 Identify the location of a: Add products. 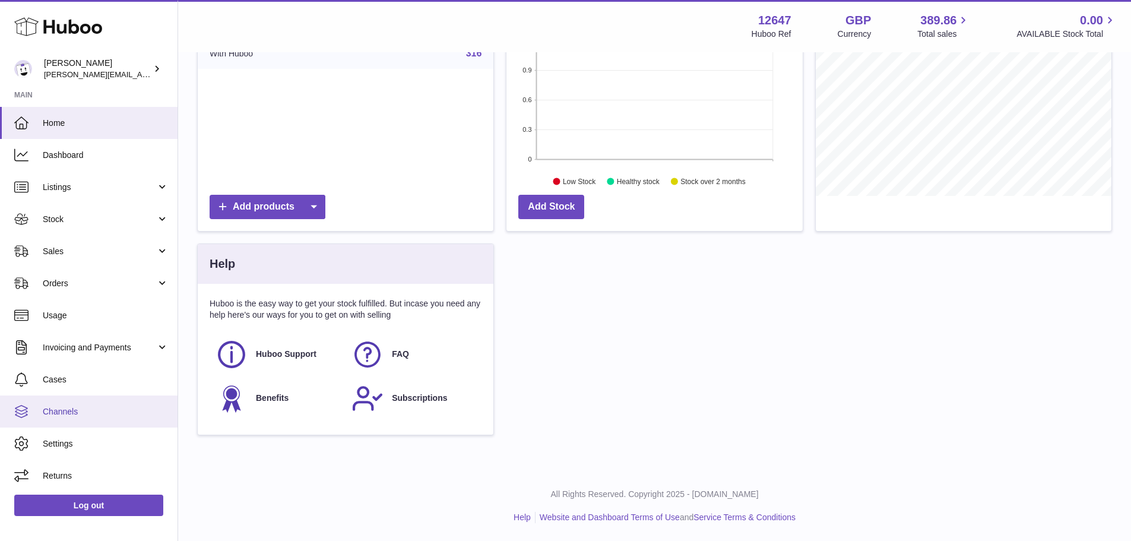
(267, 207).